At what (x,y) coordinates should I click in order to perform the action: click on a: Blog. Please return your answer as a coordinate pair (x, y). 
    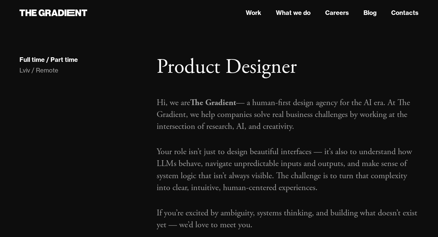
    Looking at the image, I should click on (370, 13).